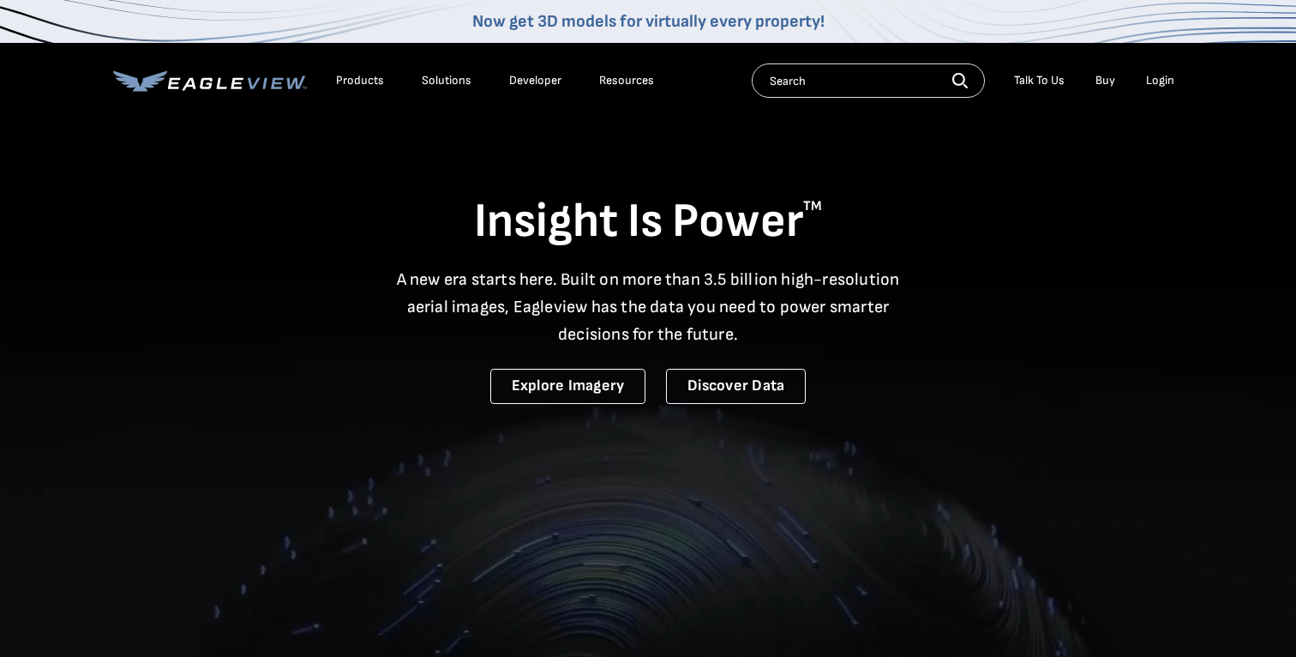  What do you see at coordinates (1160, 81) in the screenshot?
I see `div: Login` at bounding box center [1160, 81].